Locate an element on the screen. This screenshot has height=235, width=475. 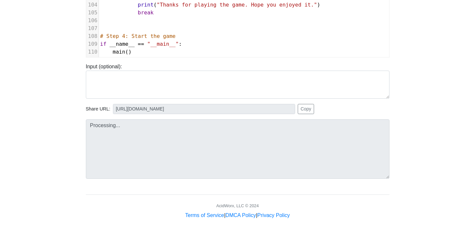
span: Share URL: is located at coordinates (98, 109).